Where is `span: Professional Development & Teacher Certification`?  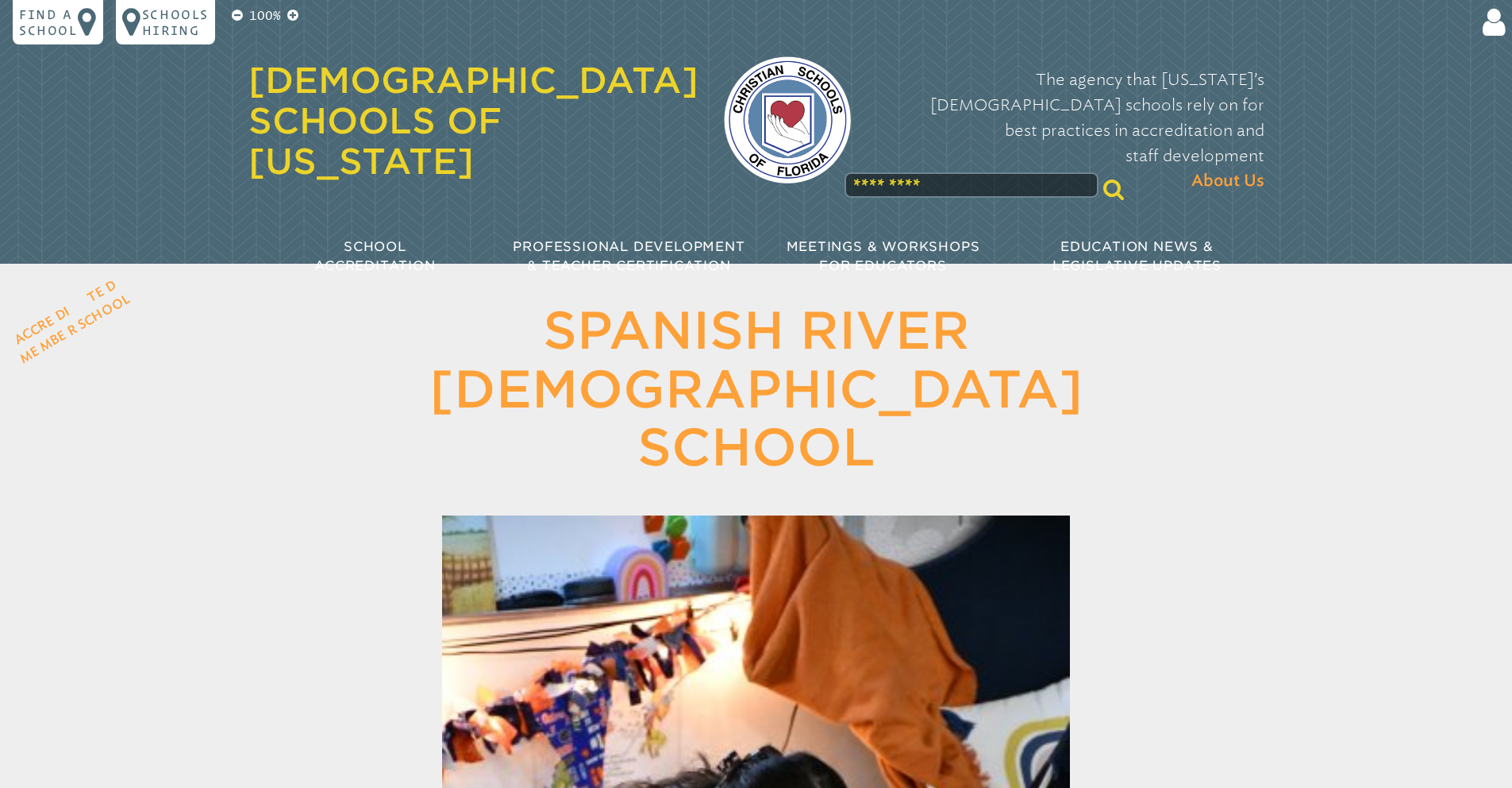 span: Professional Development & Teacher Certification is located at coordinates (629, 256).